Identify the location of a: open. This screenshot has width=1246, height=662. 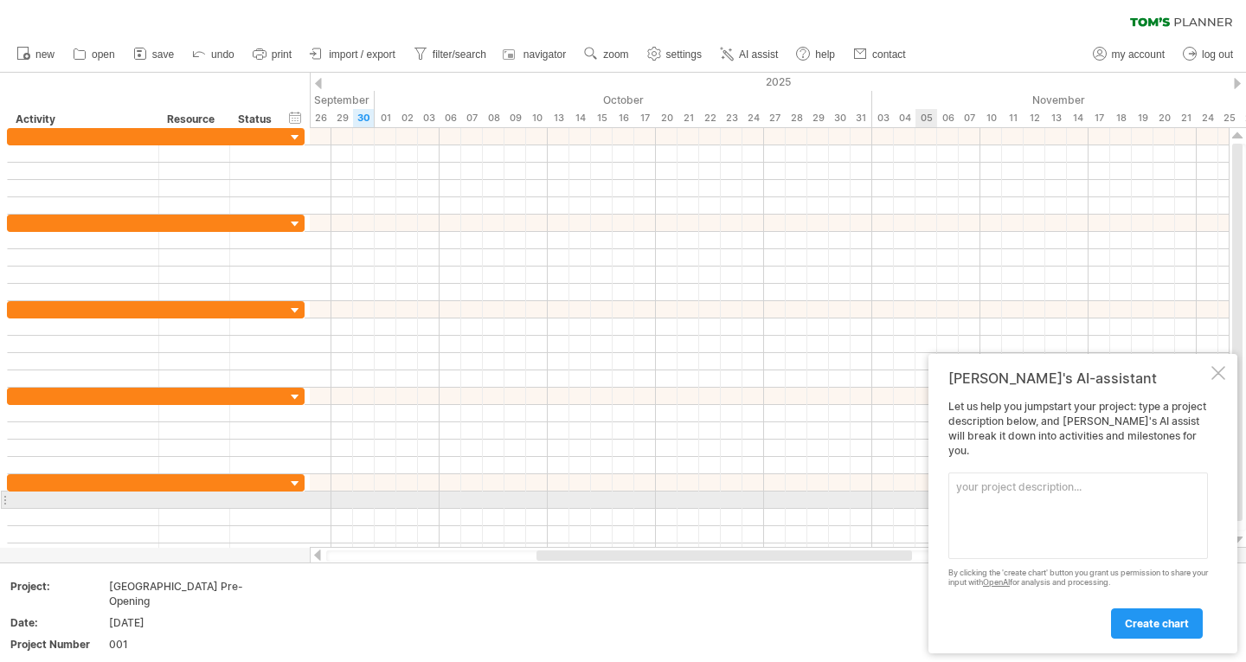
(94, 55).